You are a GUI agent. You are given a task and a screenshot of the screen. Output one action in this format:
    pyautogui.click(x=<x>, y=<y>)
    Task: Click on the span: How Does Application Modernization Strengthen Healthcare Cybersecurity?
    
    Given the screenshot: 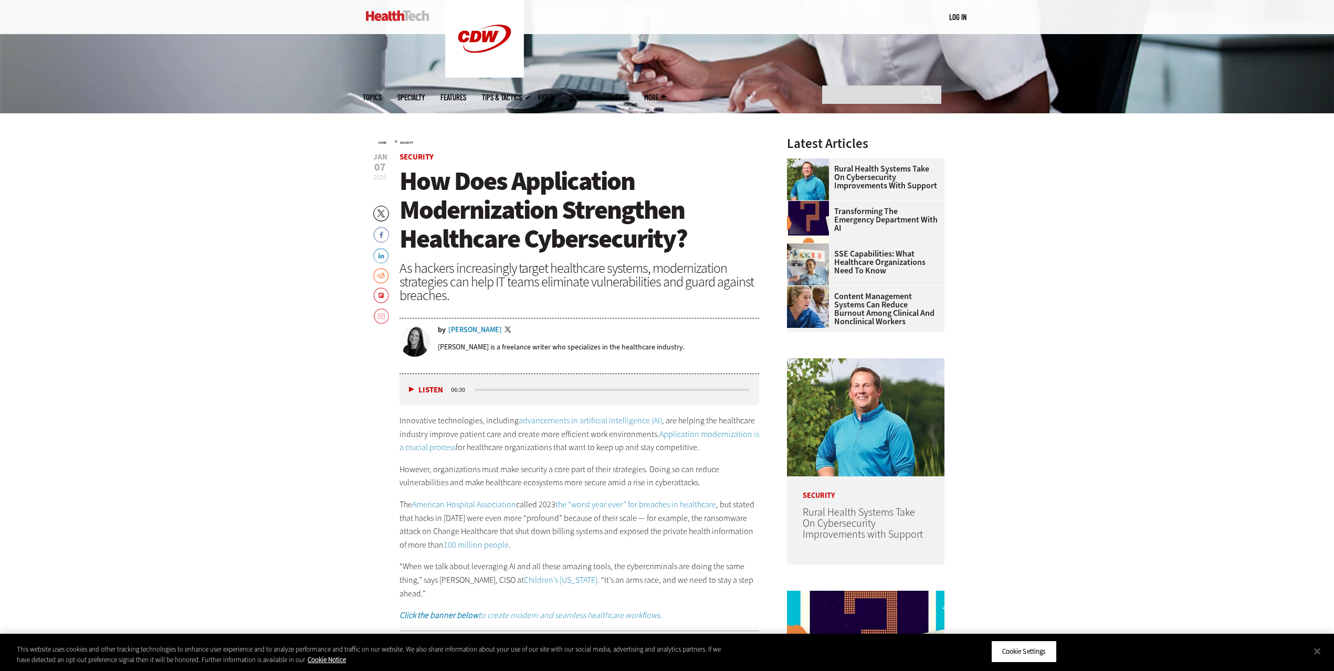 What is the action you would take?
    pyautogui.click(x=543, y=210)
    